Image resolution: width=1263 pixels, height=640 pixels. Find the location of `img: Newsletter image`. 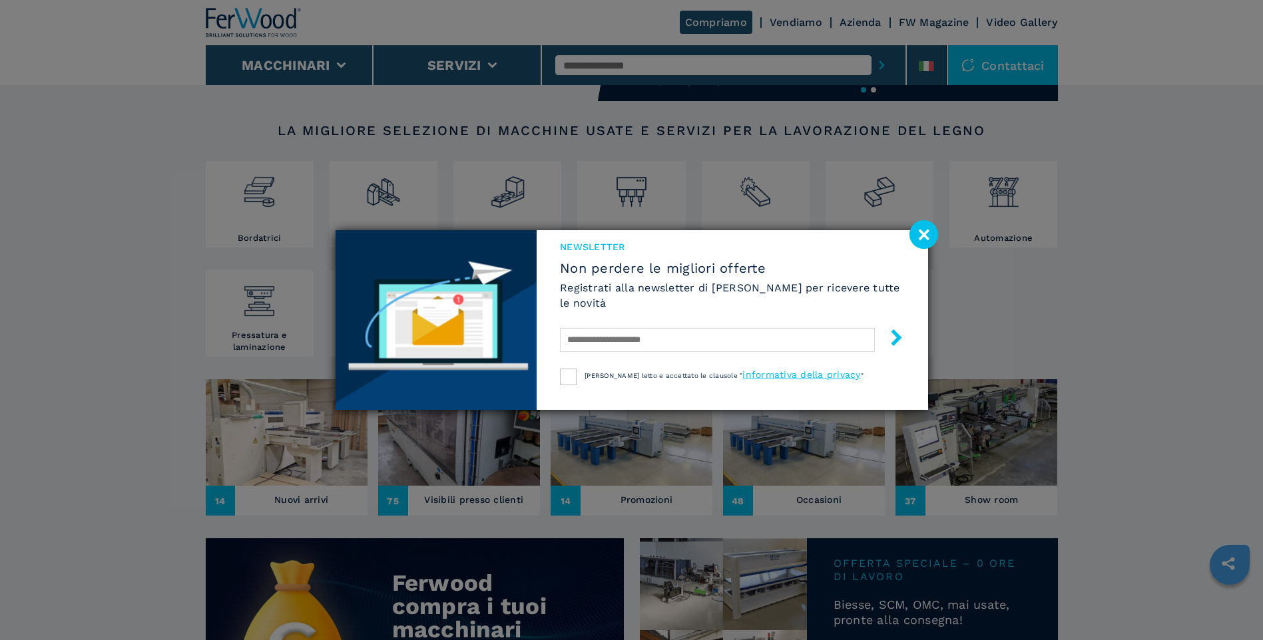

img: Newsletter image is located at coordinates (436, 320).